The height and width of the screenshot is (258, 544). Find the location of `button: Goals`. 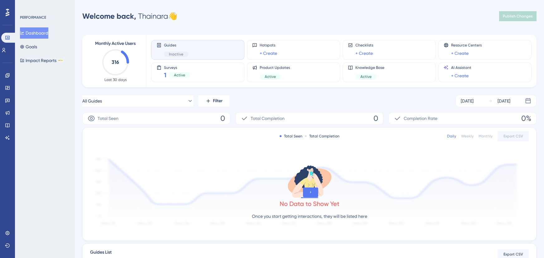

button: Goals is located at coordinates (28, 47).